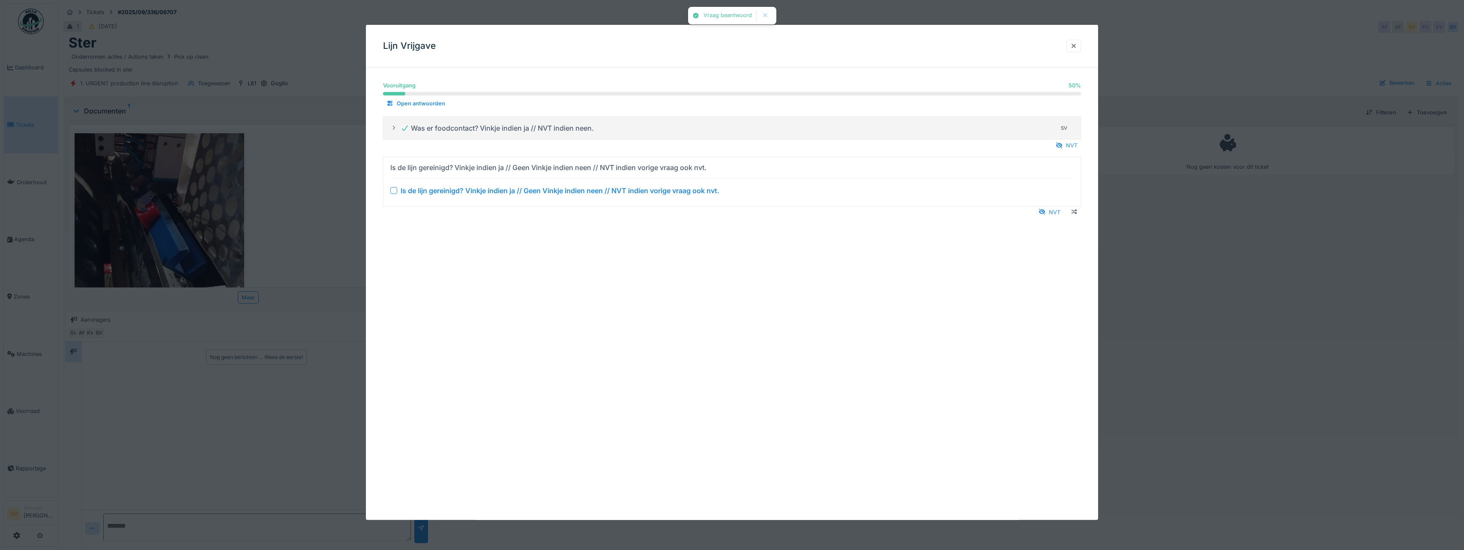 The height and width of the screenshot is (550, 1464). What do you see at coordinates (1075, 85) in the screenshot?
I see `div: 50 %` at bounding box center [1075, 85].